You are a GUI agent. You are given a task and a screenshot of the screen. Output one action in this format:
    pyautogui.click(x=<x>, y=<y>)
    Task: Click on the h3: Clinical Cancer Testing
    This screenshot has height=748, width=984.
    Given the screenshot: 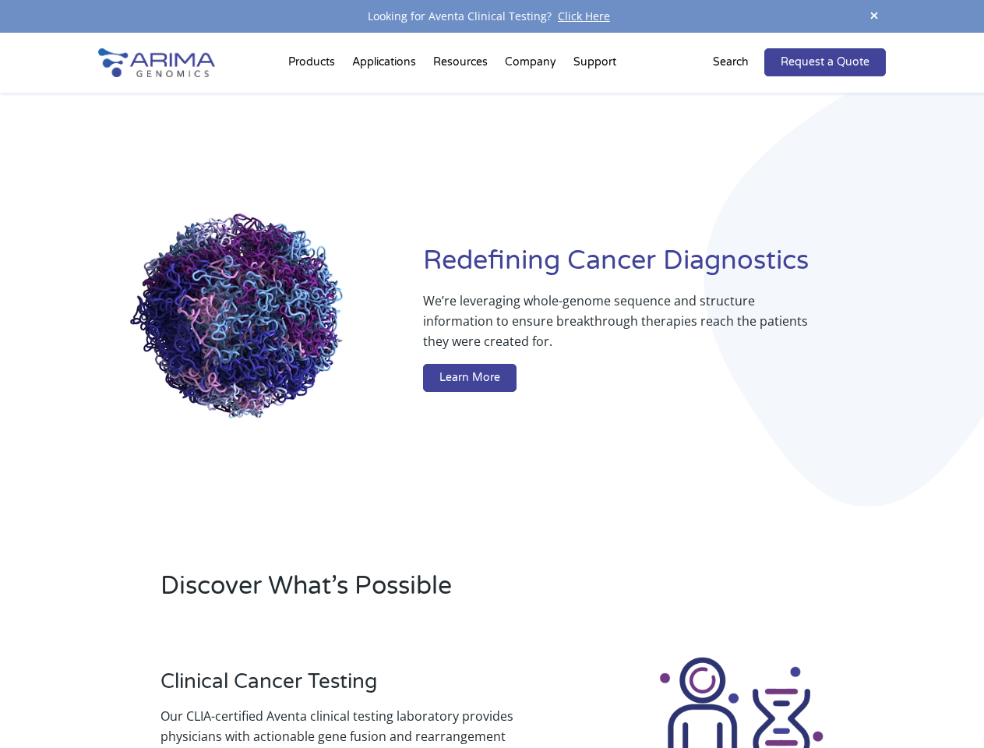 What is the action you would take?
    pyautogui.click(x=357, y=687)
    